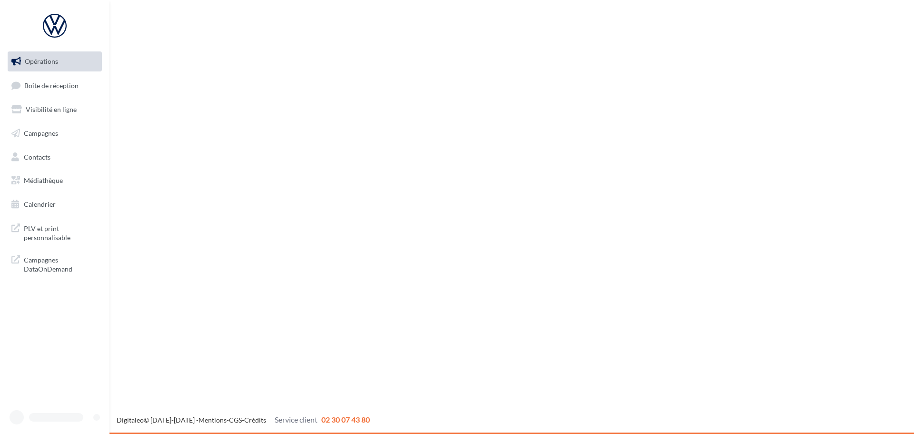 The width and height of the screenshot is (914, 434). I want to click on span: Campagnes DataOnDemand, so click(61, 263).